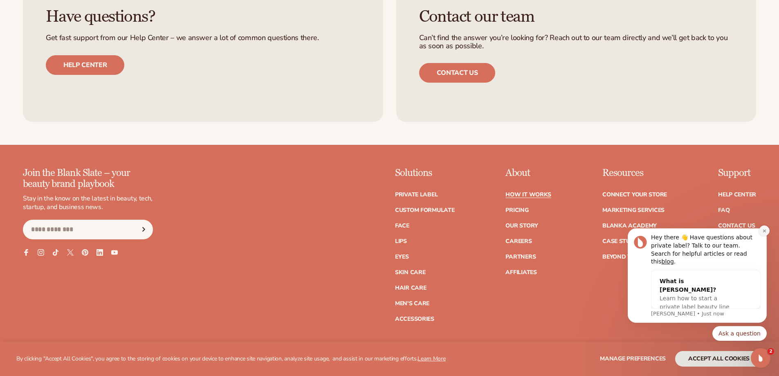 Image resolution: width=779 pixels, height=376 pixels. I want to click on a: Help Center, so click(737, 195).